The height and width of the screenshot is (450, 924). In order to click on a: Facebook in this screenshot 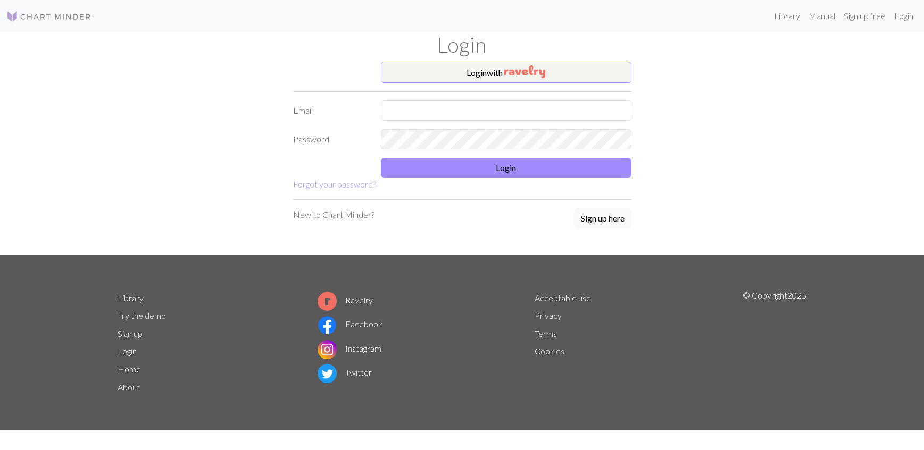, I will do `click(350, 324)`.